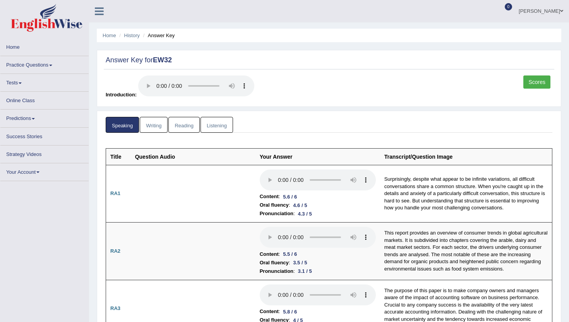 The image size is (569, 322). What do you see at coordinates (132, 35) in the screenshot?
I see `a: History` at bounding box center [132, 35].